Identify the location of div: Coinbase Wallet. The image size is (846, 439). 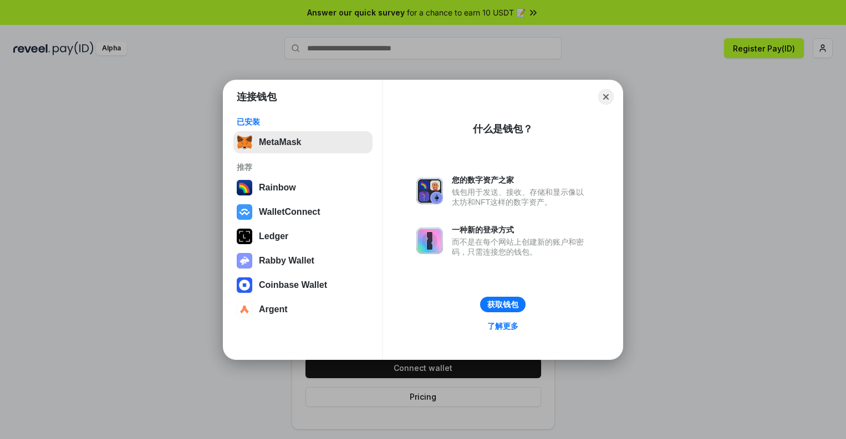
(293, 285).